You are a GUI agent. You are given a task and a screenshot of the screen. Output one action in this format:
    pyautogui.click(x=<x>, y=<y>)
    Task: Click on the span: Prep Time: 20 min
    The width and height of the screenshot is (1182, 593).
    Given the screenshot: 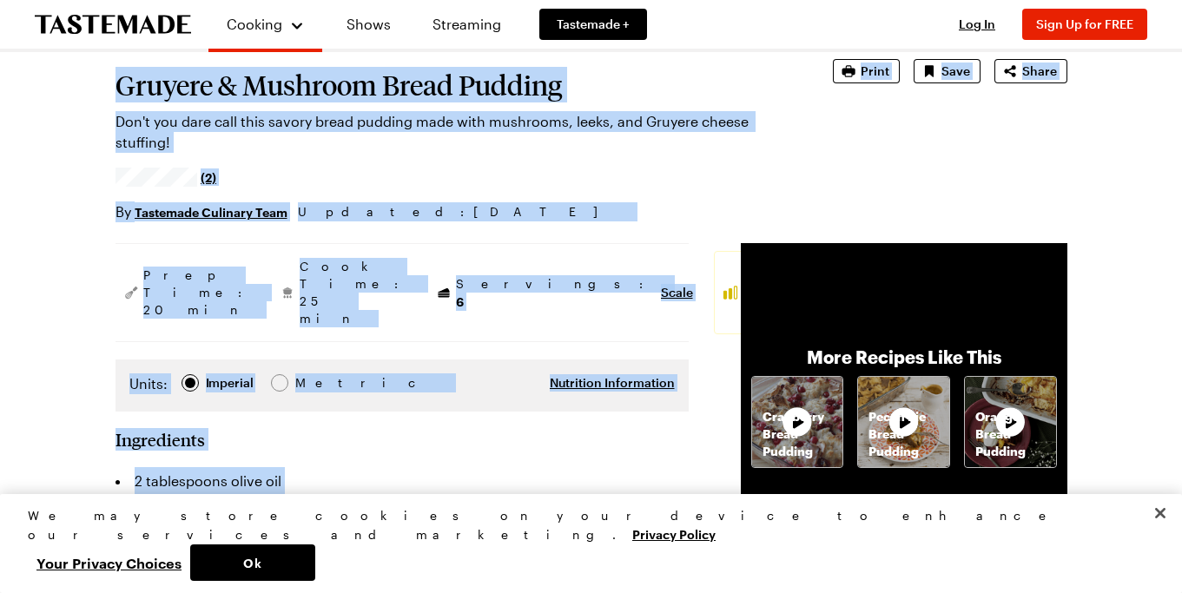 What is the action you would take?
    pyautogui.click(x=197, y=293)
    